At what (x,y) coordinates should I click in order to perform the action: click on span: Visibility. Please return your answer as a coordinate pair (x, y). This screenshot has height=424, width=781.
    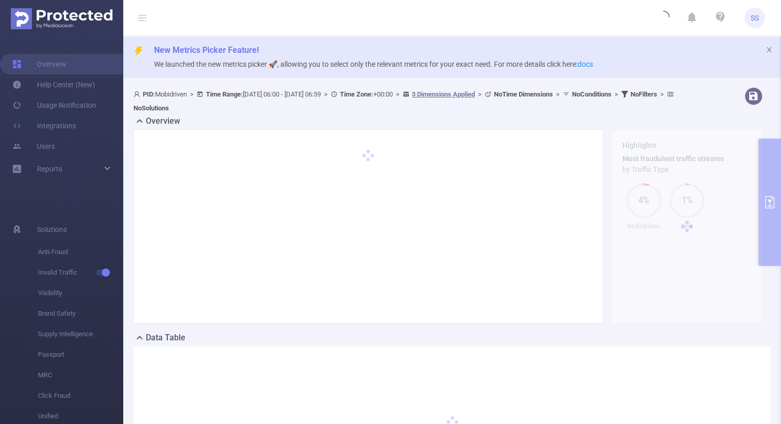
    Looking at the image, I should click on (81, 293).